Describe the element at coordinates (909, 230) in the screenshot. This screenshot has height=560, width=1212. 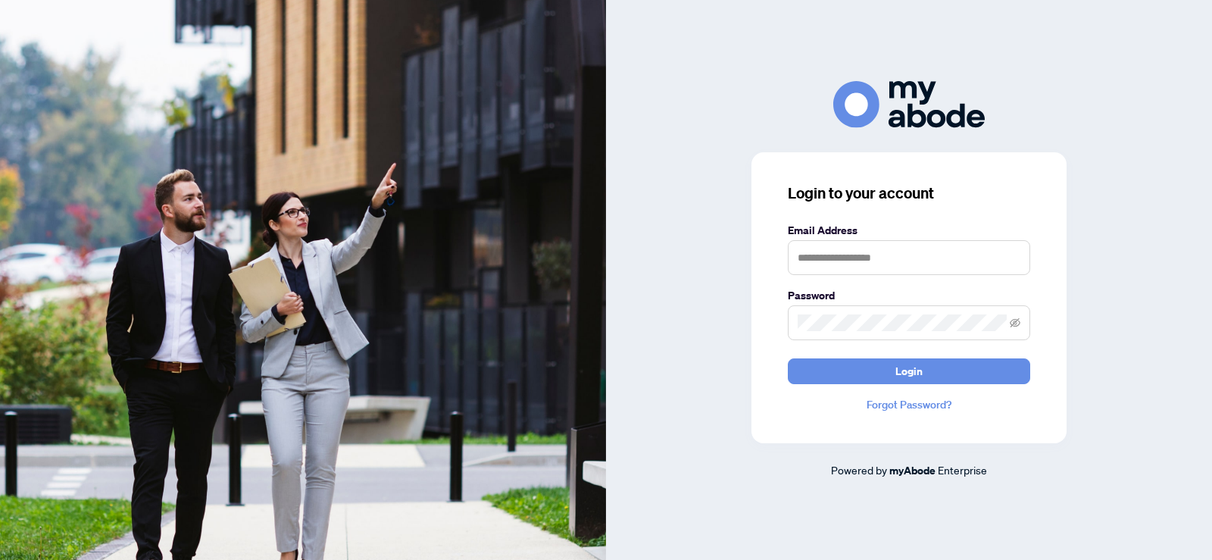
I see `label: Email Address` at that location.